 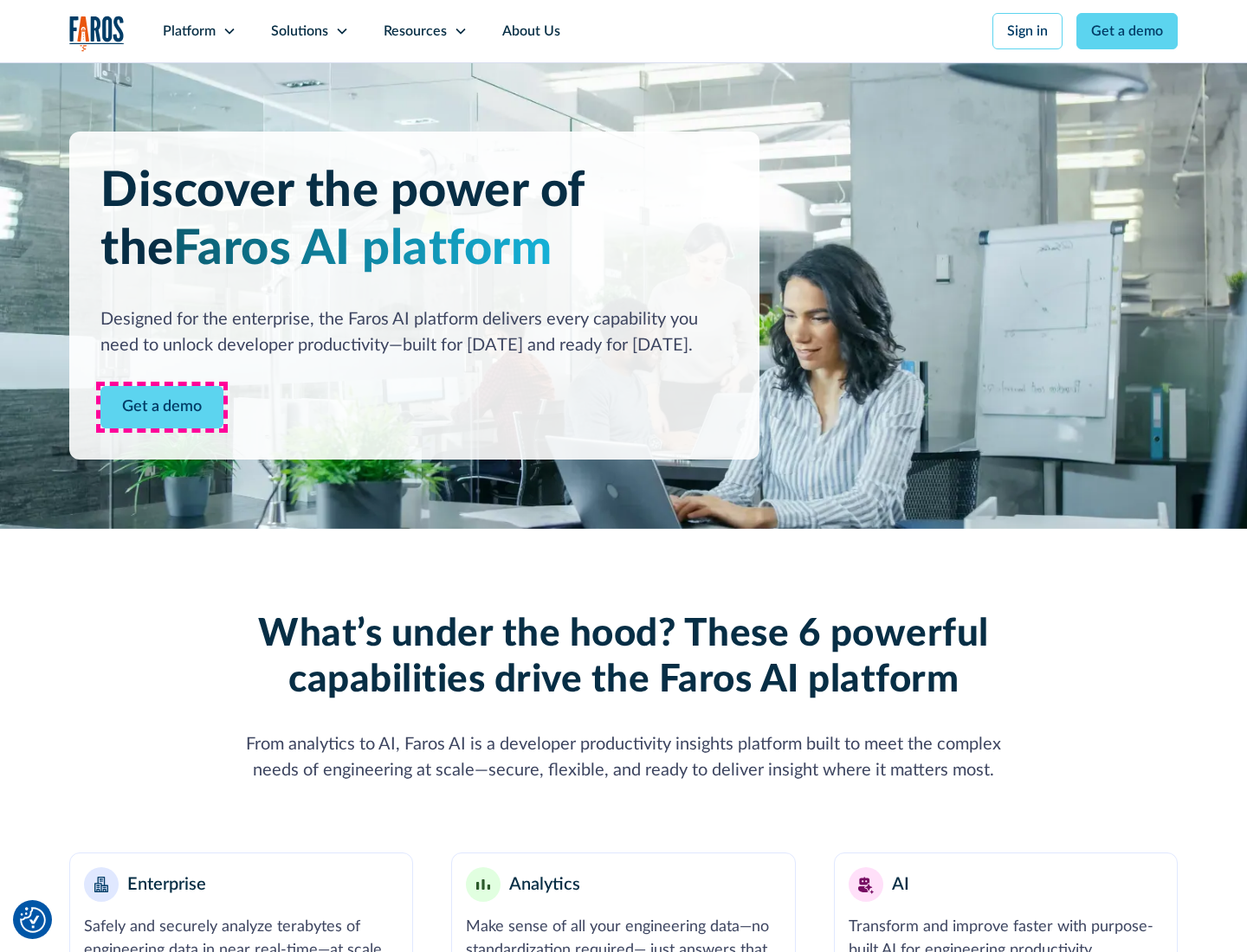 What do you see at coordinates (623, 758) in the screenshot?
I see `div: From analytics to AI, Faros AI is a developer productivity insights platform built to meet the co...` at bounding box center [623, 758].